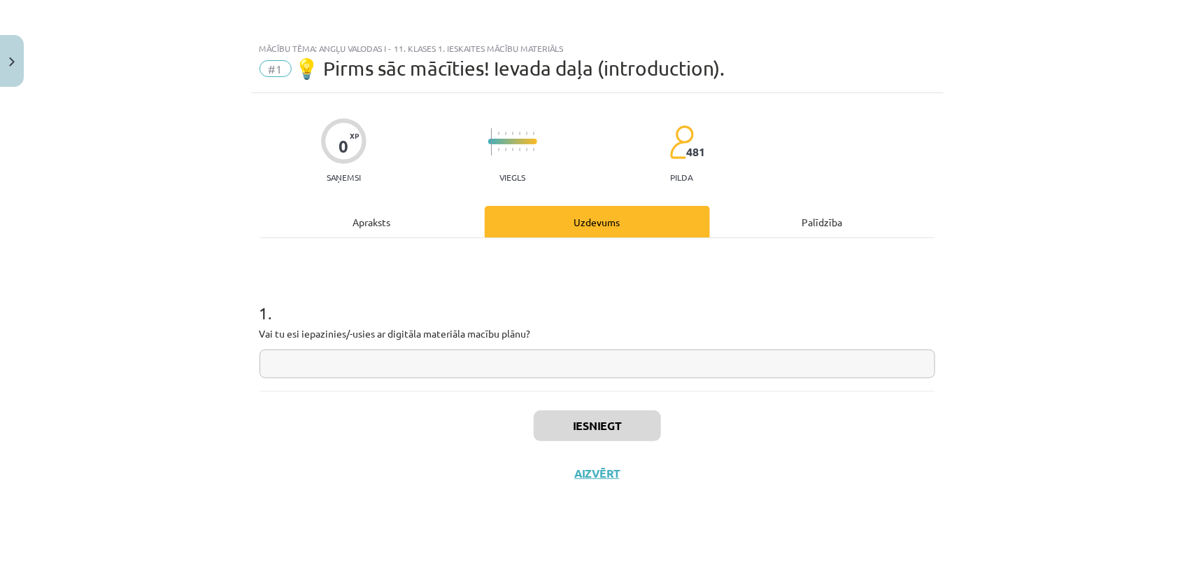 This screenshot has height=561, width=1194. I want to click on img: students-c634bb4e5e11cddfef0936a35e636f08e4e9abd3cc4e673bd6f9a4125e45ecb1.svg, so click(682, 142).